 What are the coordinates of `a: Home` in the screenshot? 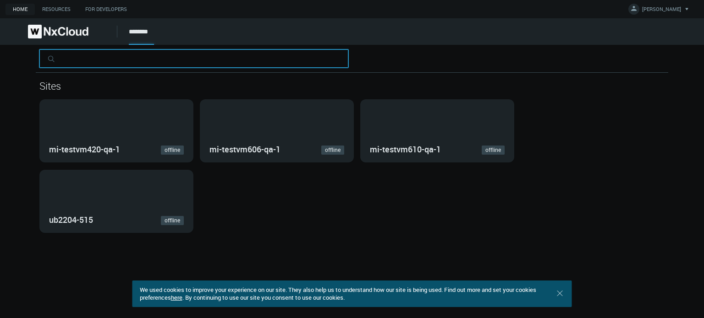 It's located at (20, 9).